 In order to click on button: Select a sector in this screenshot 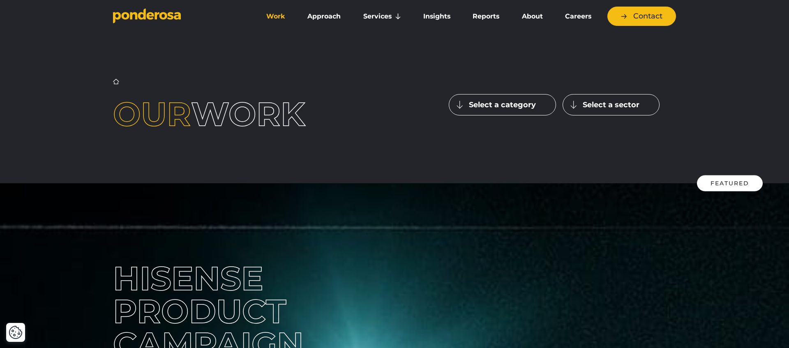, I will do `click(611, 105)`.